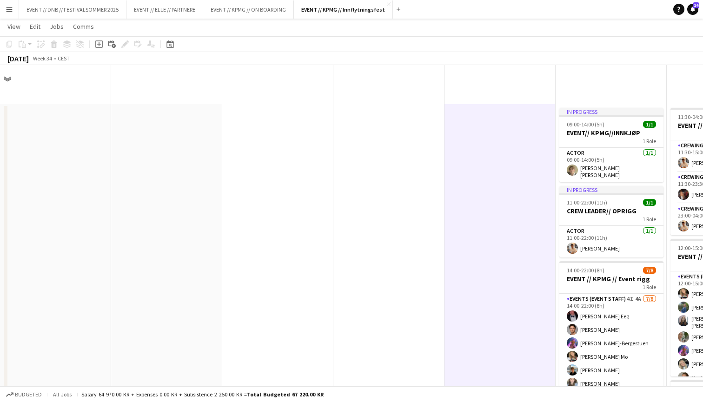 The width and height of the screenshot is (703, 402). What do you see at coordinates (696, 5) in the screenshot?
I see `span: 14` at bounding box center [696, 5].